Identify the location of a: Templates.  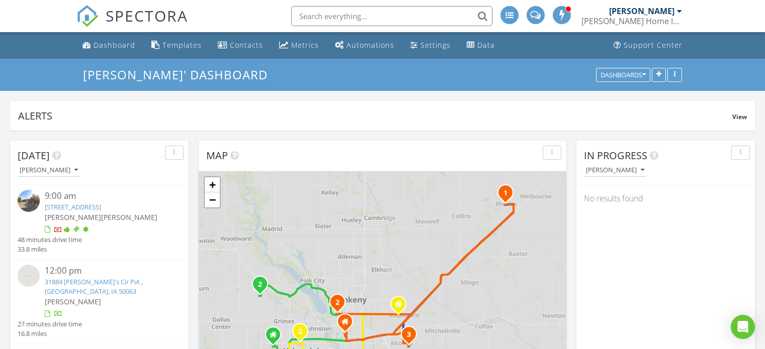
(176, 45).